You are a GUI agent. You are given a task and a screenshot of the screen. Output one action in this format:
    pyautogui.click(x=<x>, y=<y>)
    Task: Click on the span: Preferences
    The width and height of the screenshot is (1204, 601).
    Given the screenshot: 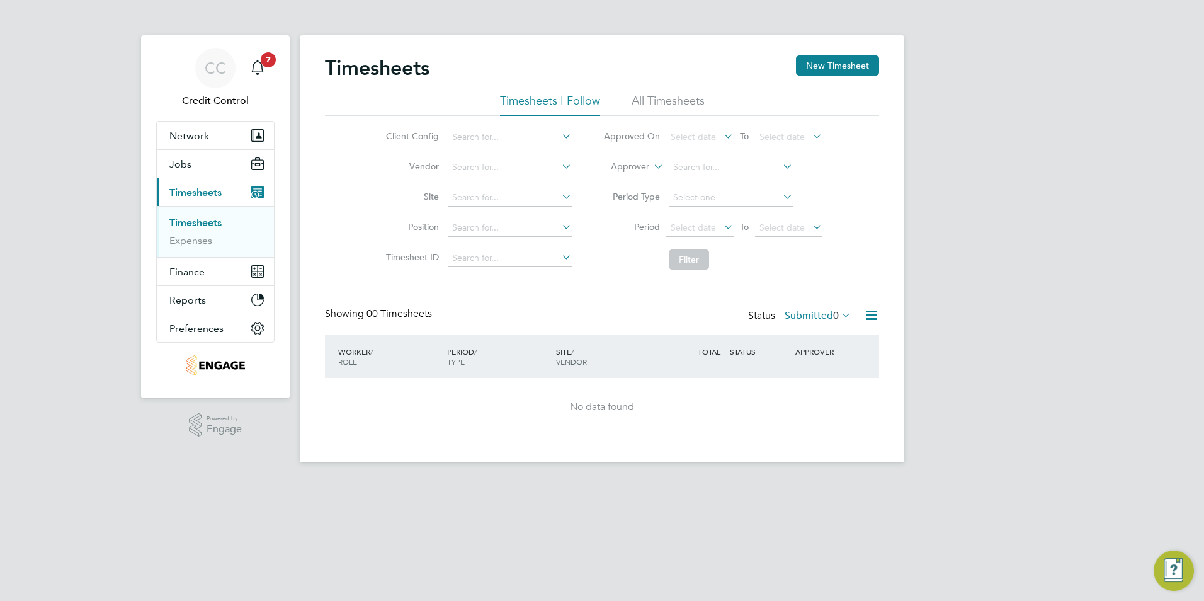 What is the action you would take?
    pyautogui.click(x=196, y=328)
    